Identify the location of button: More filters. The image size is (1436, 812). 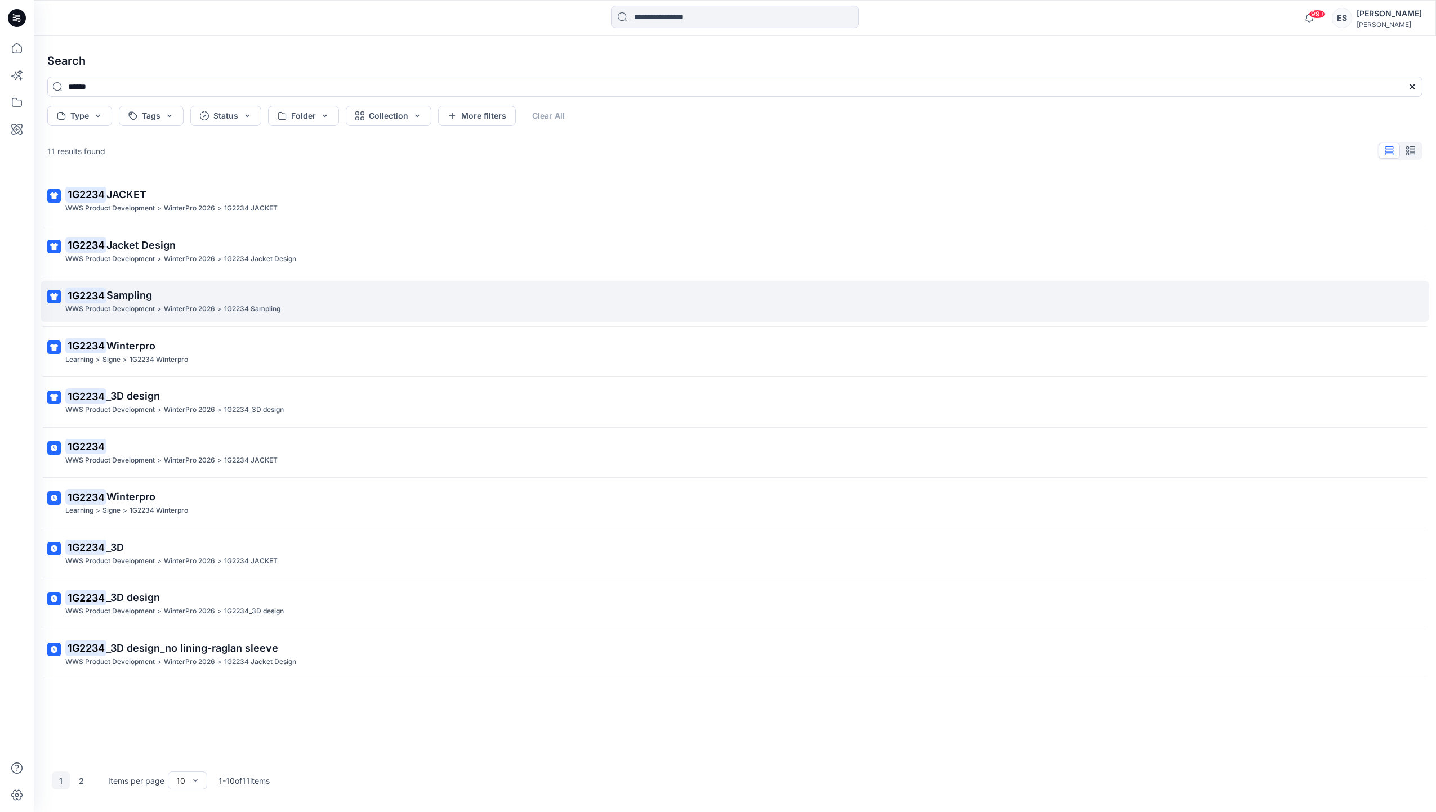
(477, 116).